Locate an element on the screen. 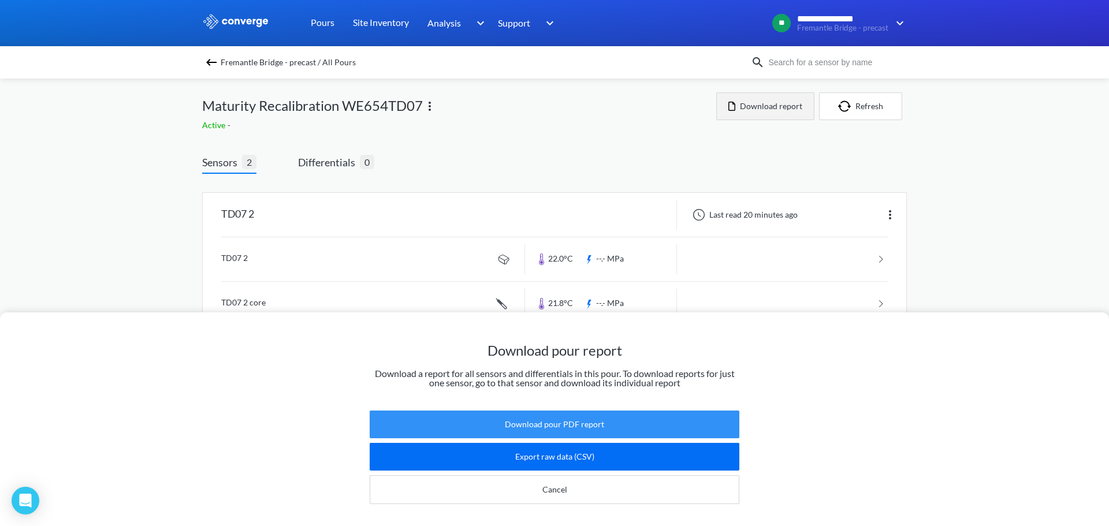 The width and height of the screenshot is (1109, 526). img: logo_ewhite.svg is located at coordinates (236, 21).